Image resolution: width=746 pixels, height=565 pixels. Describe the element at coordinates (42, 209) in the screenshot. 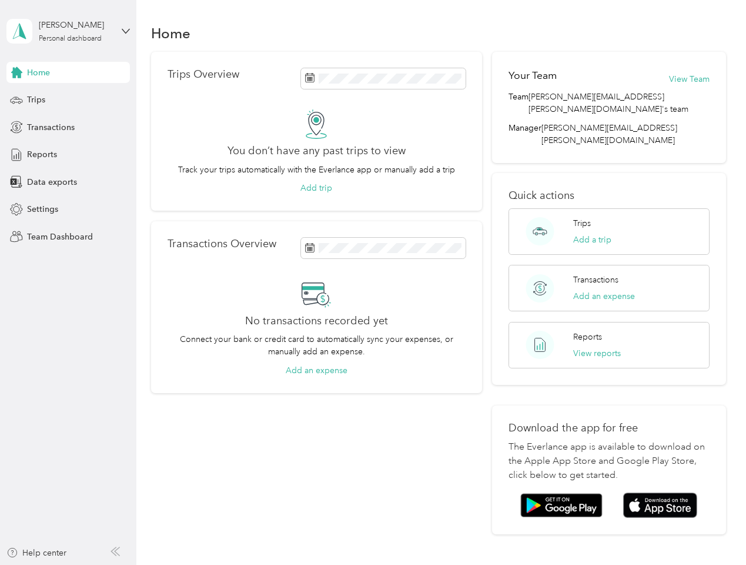

I see `span: Settings` at that location.